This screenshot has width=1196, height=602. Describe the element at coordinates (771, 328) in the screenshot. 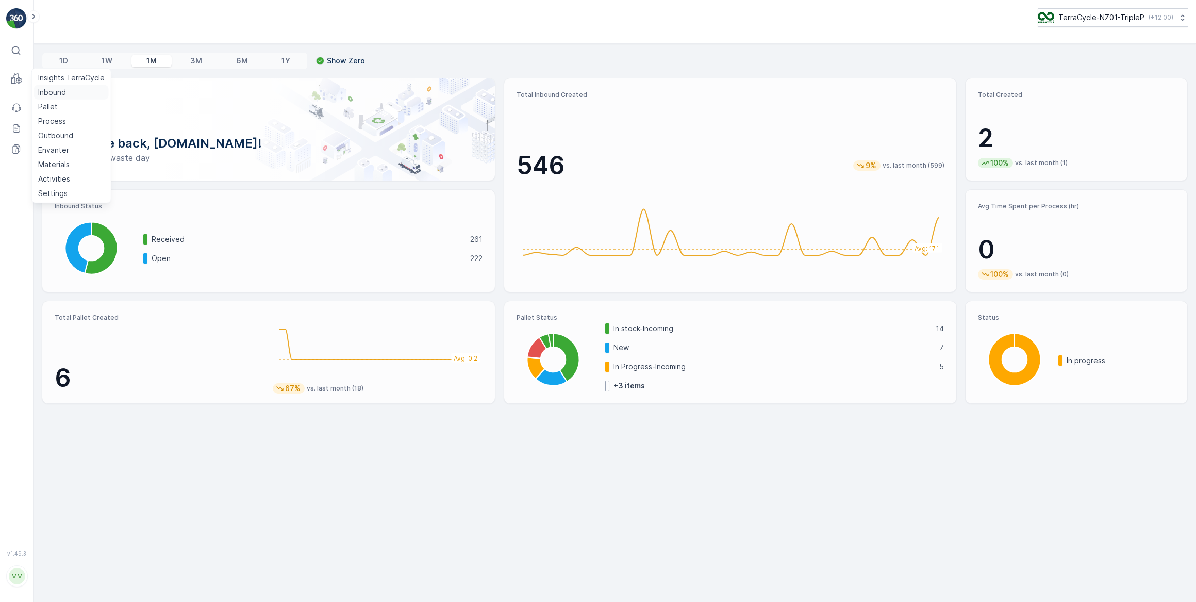

I see `p: In stock-Incoming` at that location.